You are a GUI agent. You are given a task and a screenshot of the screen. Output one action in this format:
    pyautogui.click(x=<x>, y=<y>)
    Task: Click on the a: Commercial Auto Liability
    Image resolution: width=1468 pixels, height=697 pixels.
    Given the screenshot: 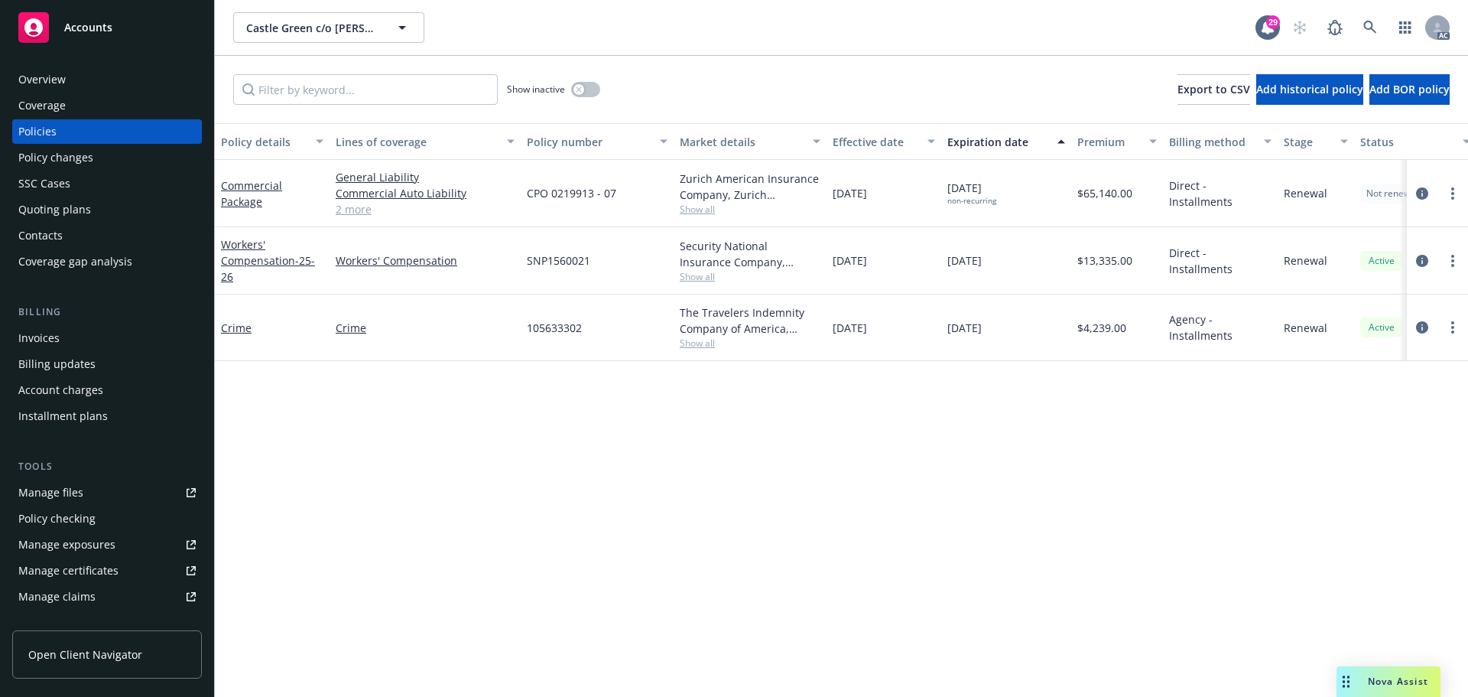 What is the action you would take?
    pyautogui.click(x=425, y=193)
    